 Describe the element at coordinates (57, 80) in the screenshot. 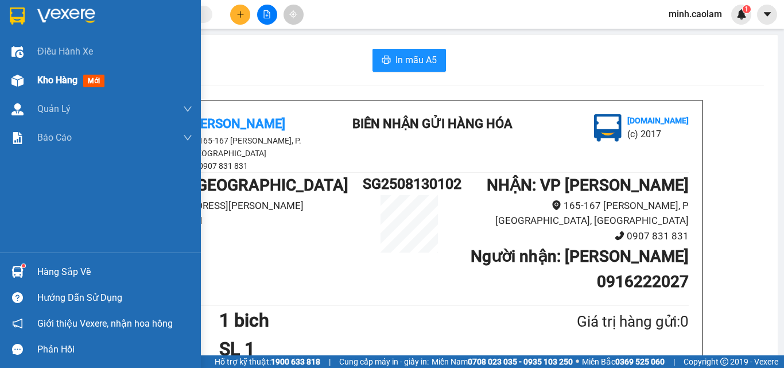

I see `span: Kho hàng` at that location.